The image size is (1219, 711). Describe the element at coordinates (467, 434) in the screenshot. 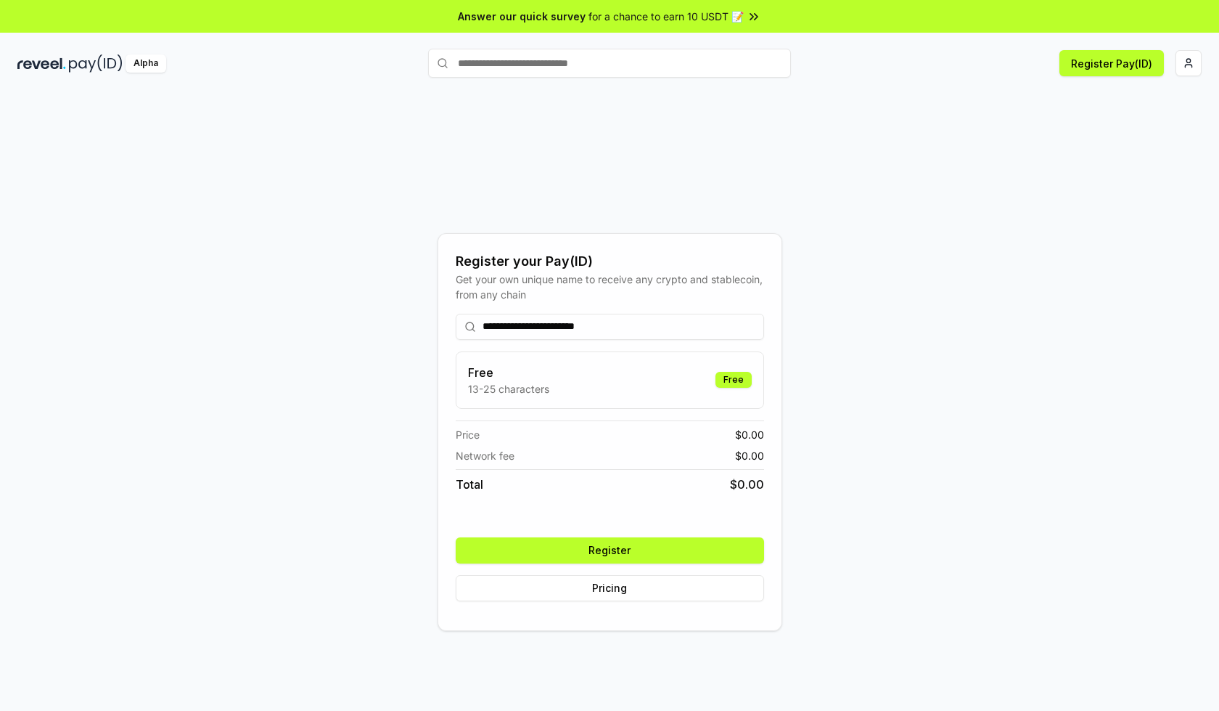

I see `span: Price` at that location.